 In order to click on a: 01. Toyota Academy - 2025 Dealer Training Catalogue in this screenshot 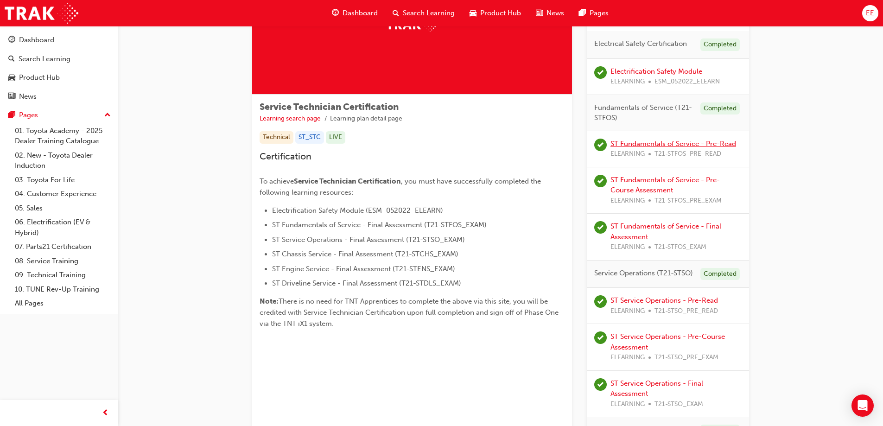, I will do `click(63, 136)`.